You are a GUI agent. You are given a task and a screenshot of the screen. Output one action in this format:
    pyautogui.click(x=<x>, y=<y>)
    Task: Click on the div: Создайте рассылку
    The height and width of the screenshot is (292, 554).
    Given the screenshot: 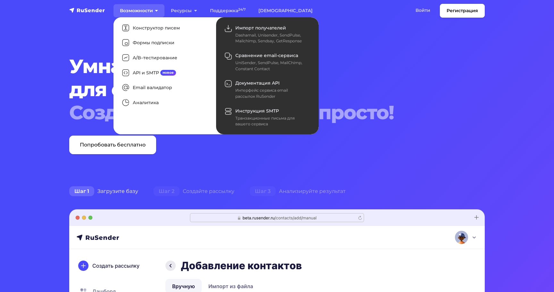 What is the action you would take?
    pyautogui.click(x=194, y=192)
    